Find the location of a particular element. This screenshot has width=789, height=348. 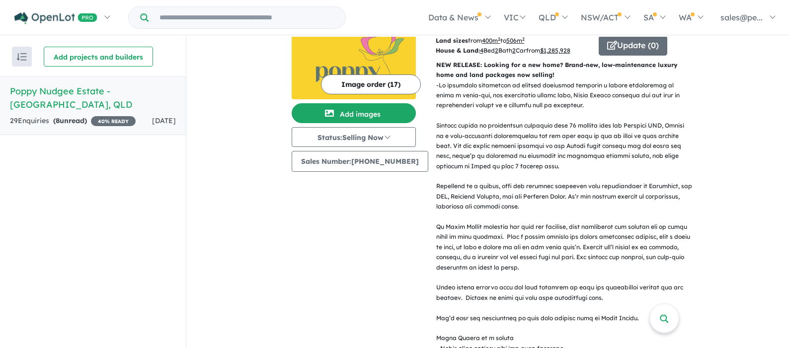

button: Update (0) is located at coordinates (633, 46).